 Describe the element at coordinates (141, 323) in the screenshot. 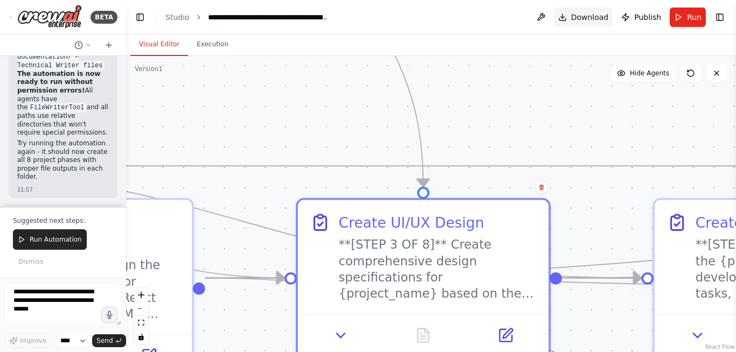

I see `button: fit view` at that location.